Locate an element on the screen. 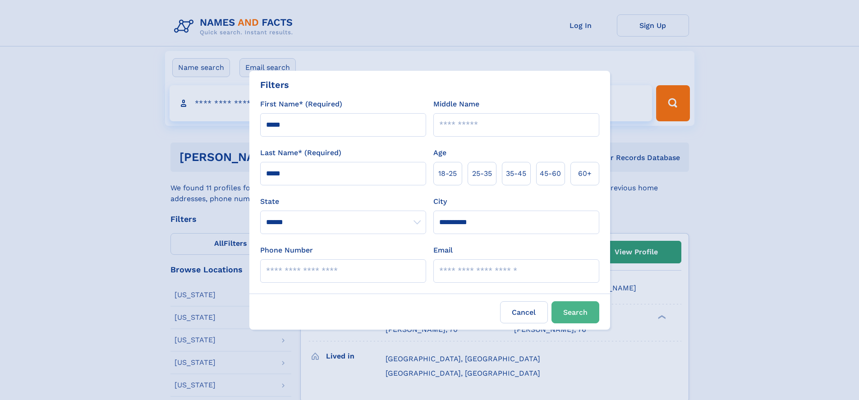 The image size is (859, 400). label: Cancel is located at coordinates (524, 312).